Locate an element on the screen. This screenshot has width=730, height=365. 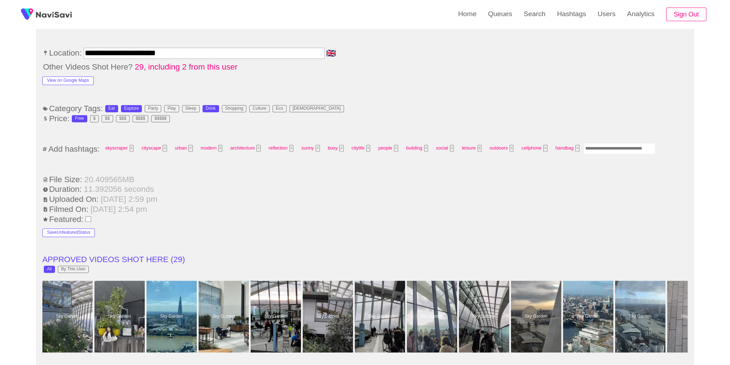
div: By This User is located at coordinates (73, 269).